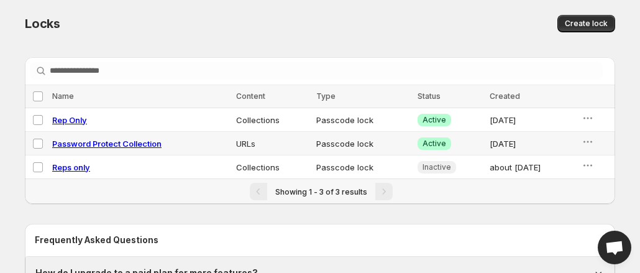  Describe the element at coordinates (107, 143) in the screenshot. I see `span: Password Protect Collection` at that location.